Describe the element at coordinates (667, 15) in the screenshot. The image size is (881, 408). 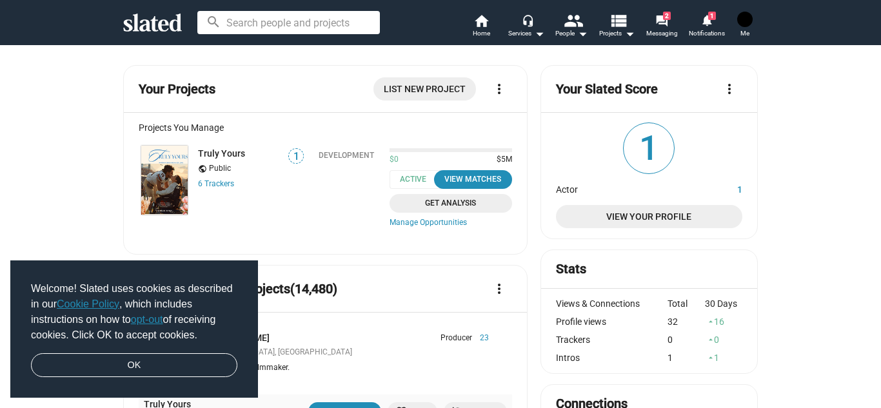
I see `span: 2` at that location.